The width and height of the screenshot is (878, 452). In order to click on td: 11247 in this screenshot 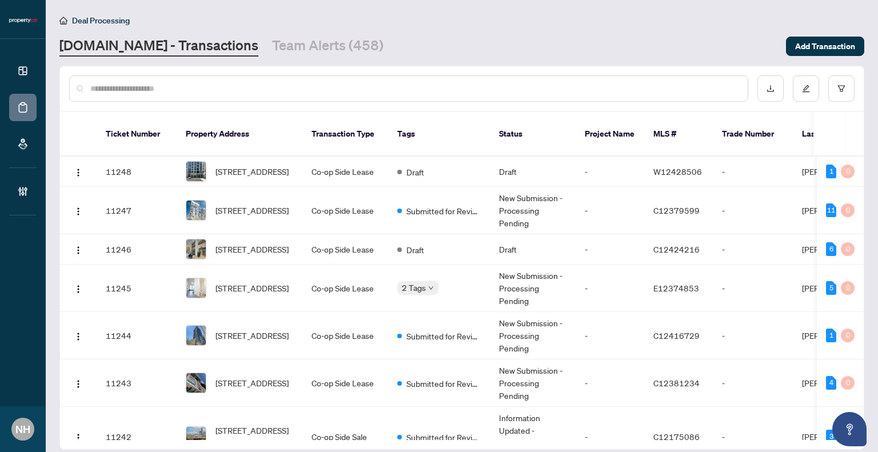, I will do `click(137, 210)`.